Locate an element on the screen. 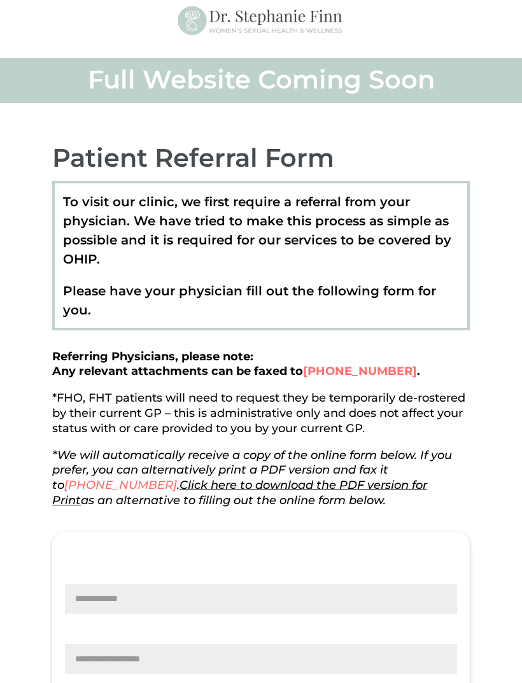  h2: Patient Referral Form is located at coordinates (261, 161).